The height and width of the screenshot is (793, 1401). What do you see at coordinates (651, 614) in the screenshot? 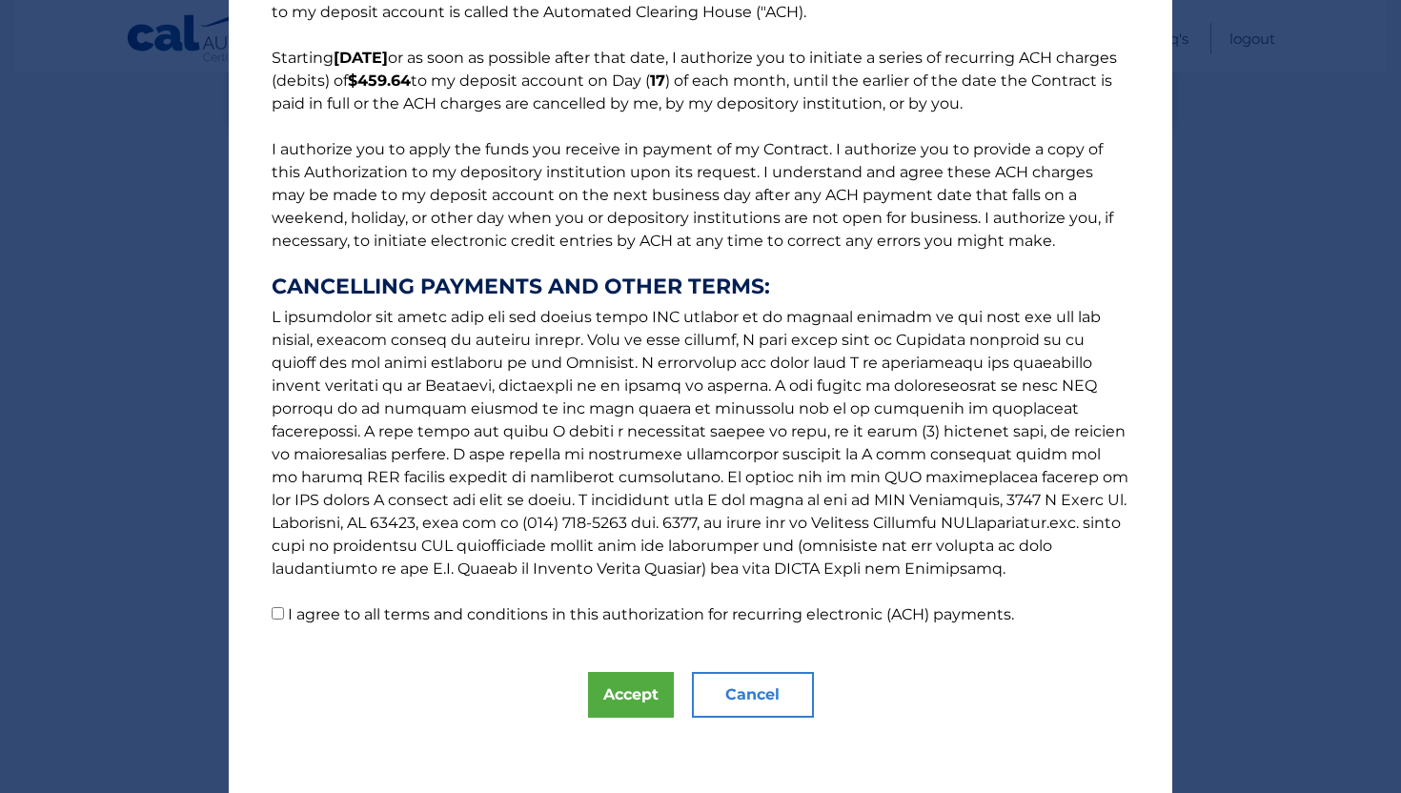
I see `label: I agree to all terms and conditions in this authorization for recurring electronic (ACH) payments.` at bounding box center [651, 614].